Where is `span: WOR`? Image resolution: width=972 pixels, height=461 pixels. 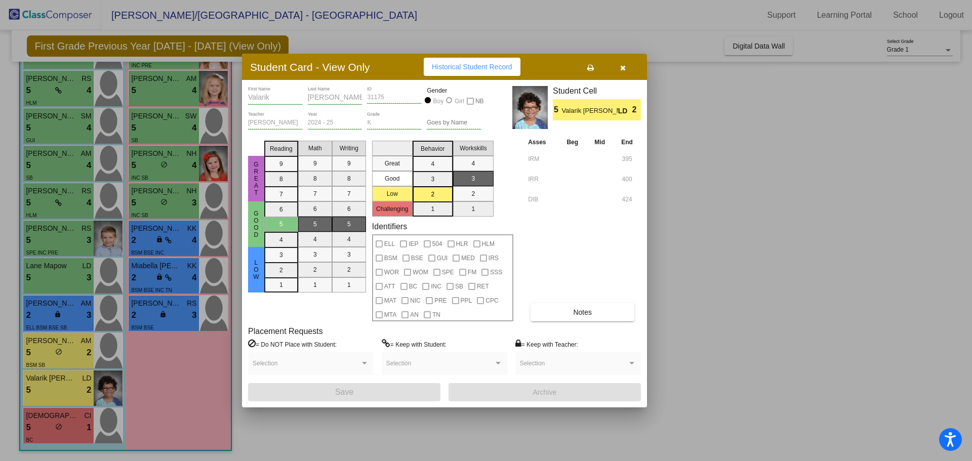 span: WOR is located at coordinates (391, 272).